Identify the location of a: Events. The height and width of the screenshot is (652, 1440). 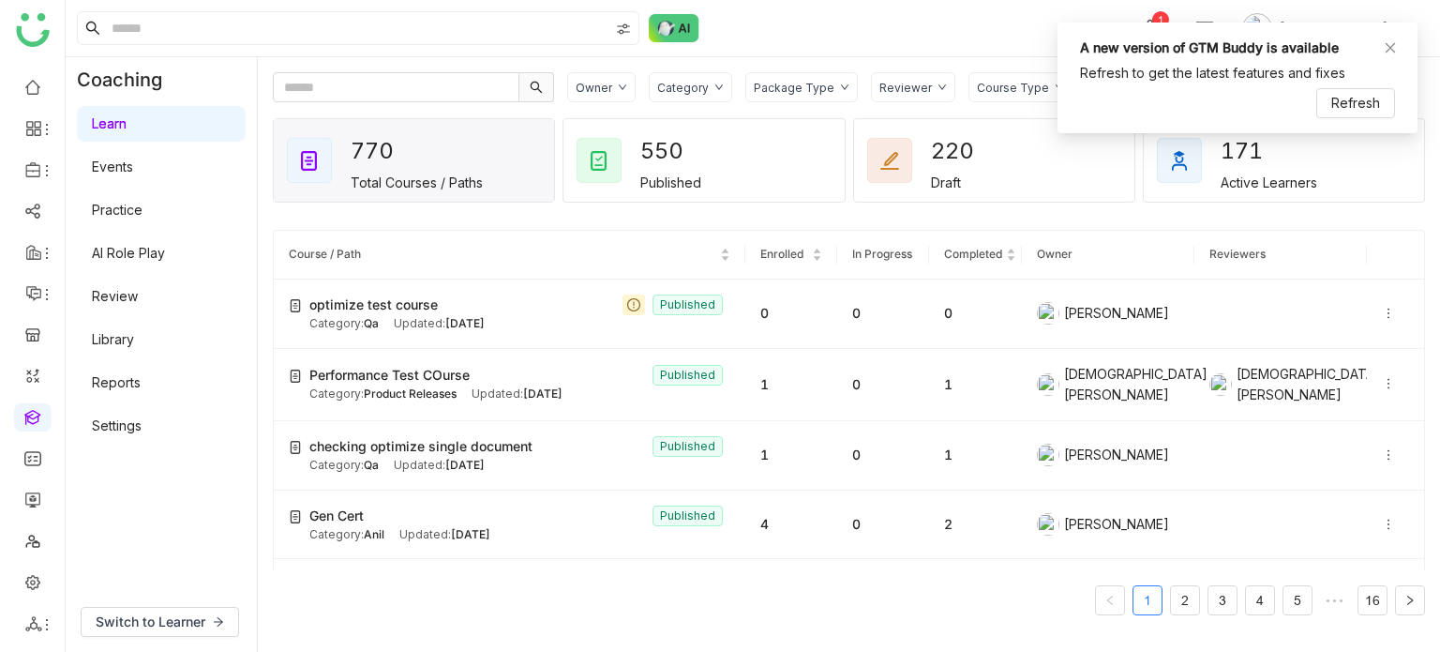
(113, 166).